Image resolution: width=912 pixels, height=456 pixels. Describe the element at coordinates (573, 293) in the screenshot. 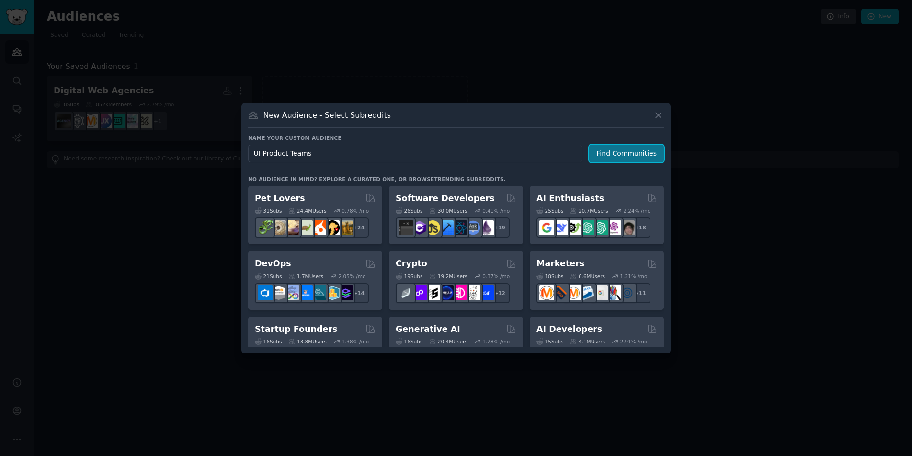

I see `img: AskMarketing` at that location.